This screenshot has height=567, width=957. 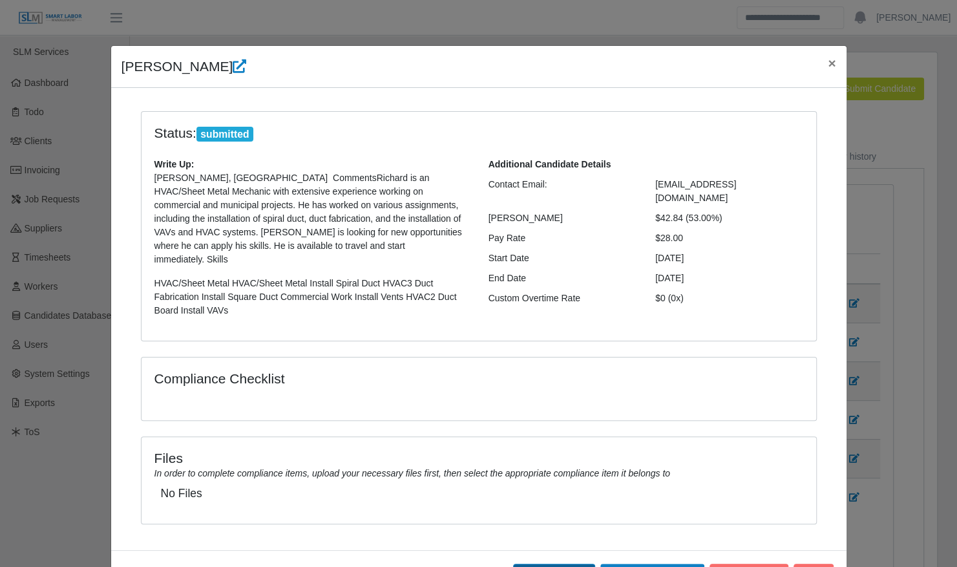 I want to click on div: Start Date, so click(x=562, y=258).